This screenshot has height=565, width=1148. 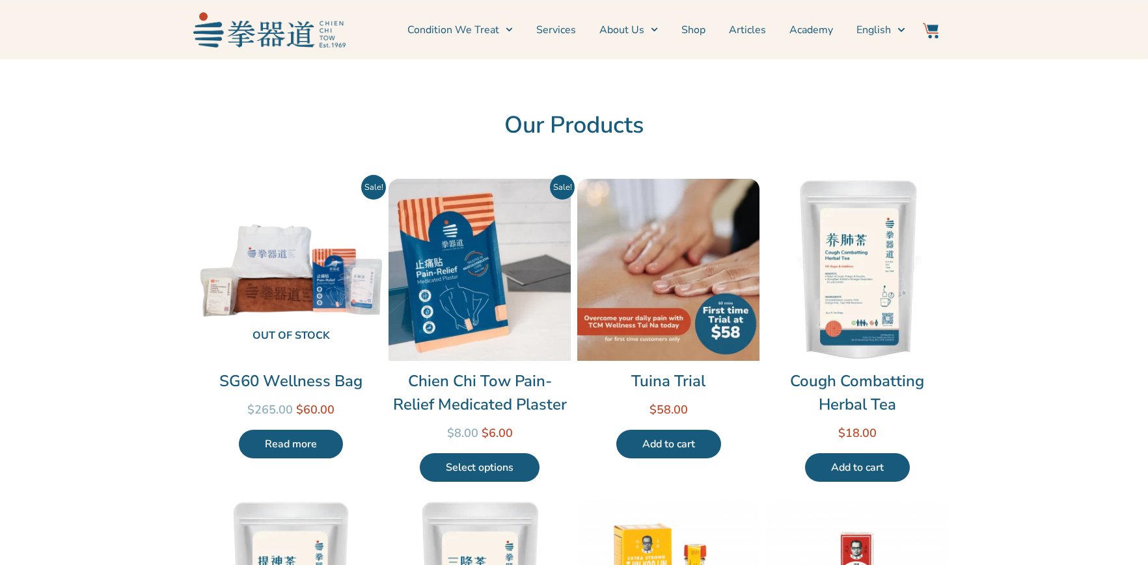 I want to click on a: Cough Combatting Herbal Tea, so click(x=857, y=393).